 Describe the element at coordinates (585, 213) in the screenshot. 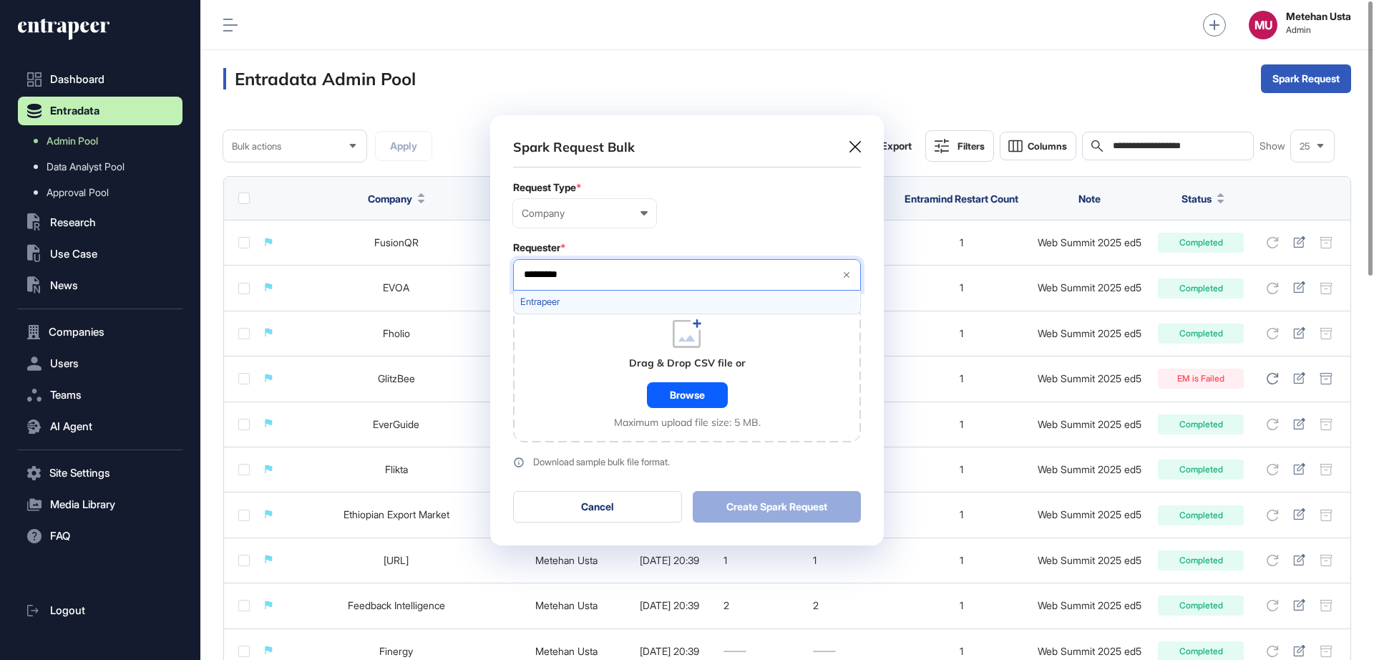

I see `div: Company` at that location.